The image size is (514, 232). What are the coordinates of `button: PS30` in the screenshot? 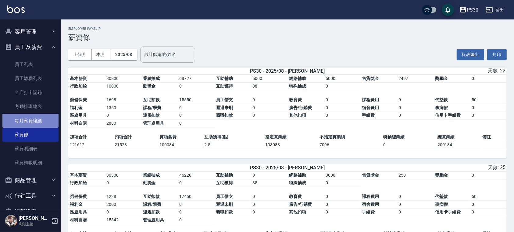 It's located at (469, 10).